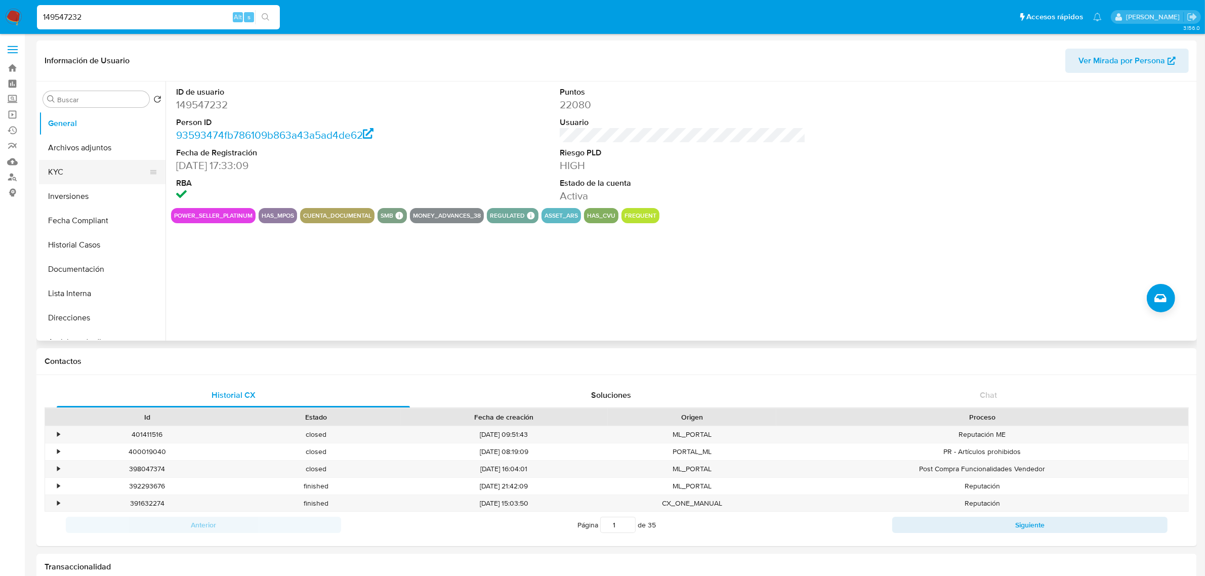 Image resolution: width=1205 pixels, height=576 pixels. Describe the element at coordinates (249, 17) in the screenshot. I see `span: s` at that location.